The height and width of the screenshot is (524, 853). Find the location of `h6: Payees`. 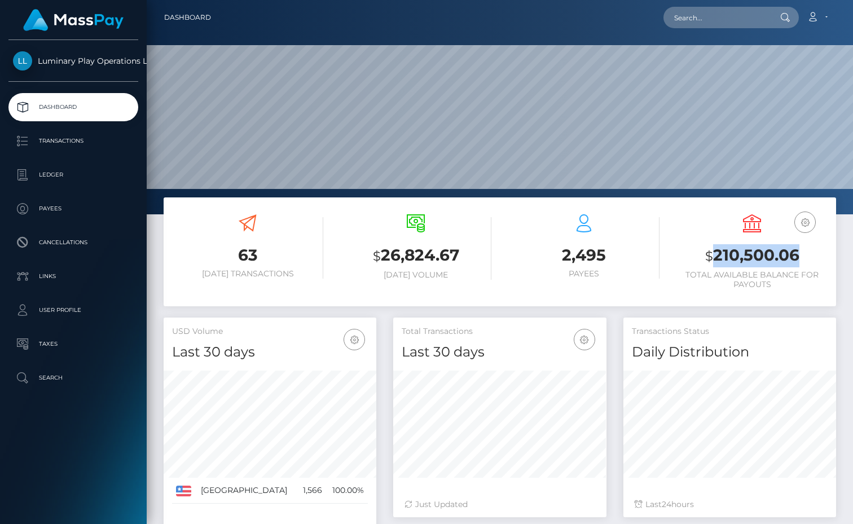

h6: Payees is located at coordinates (584, 274).